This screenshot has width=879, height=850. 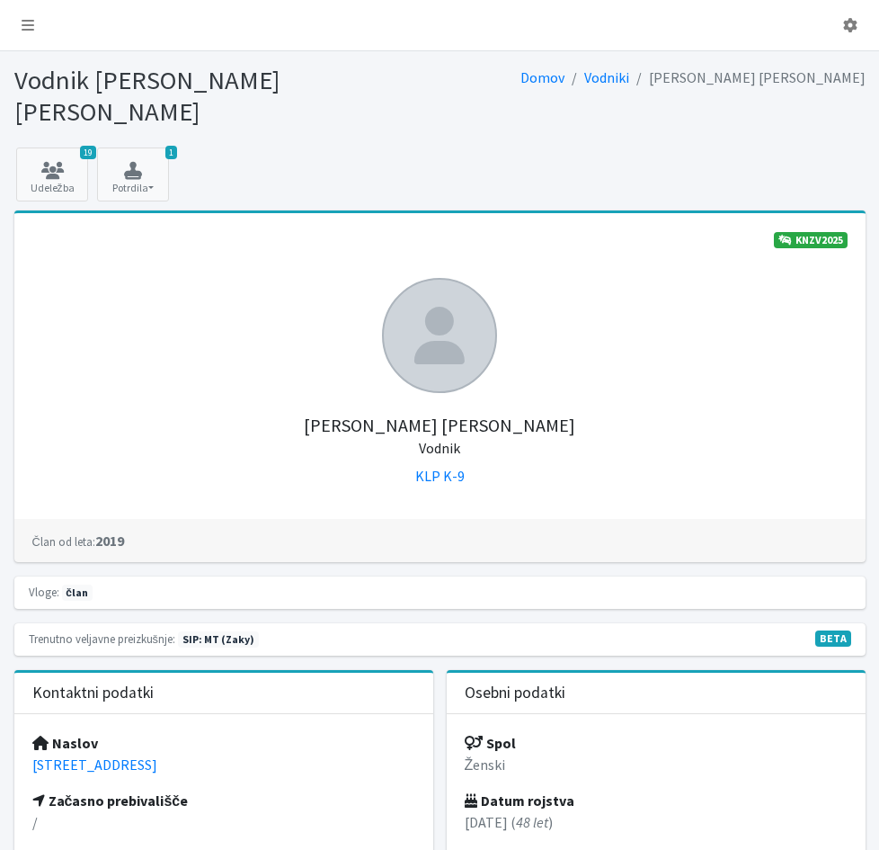 I want to click on a: Domov, so click(x=542, y=77).